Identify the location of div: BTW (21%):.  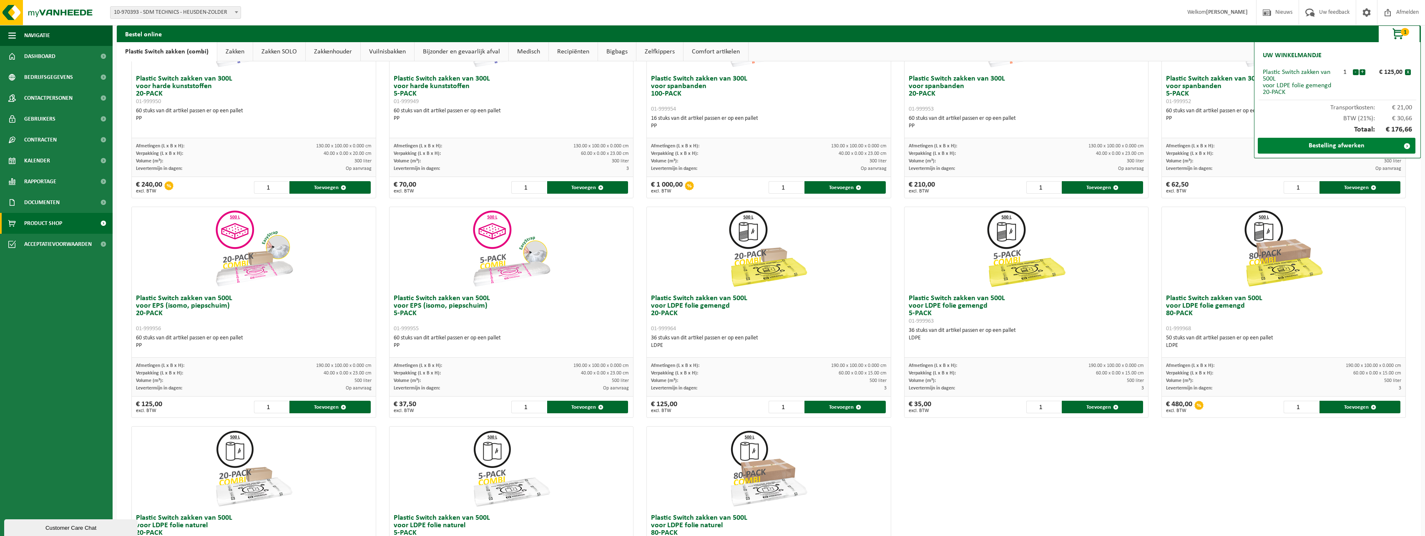
(1338, 116).